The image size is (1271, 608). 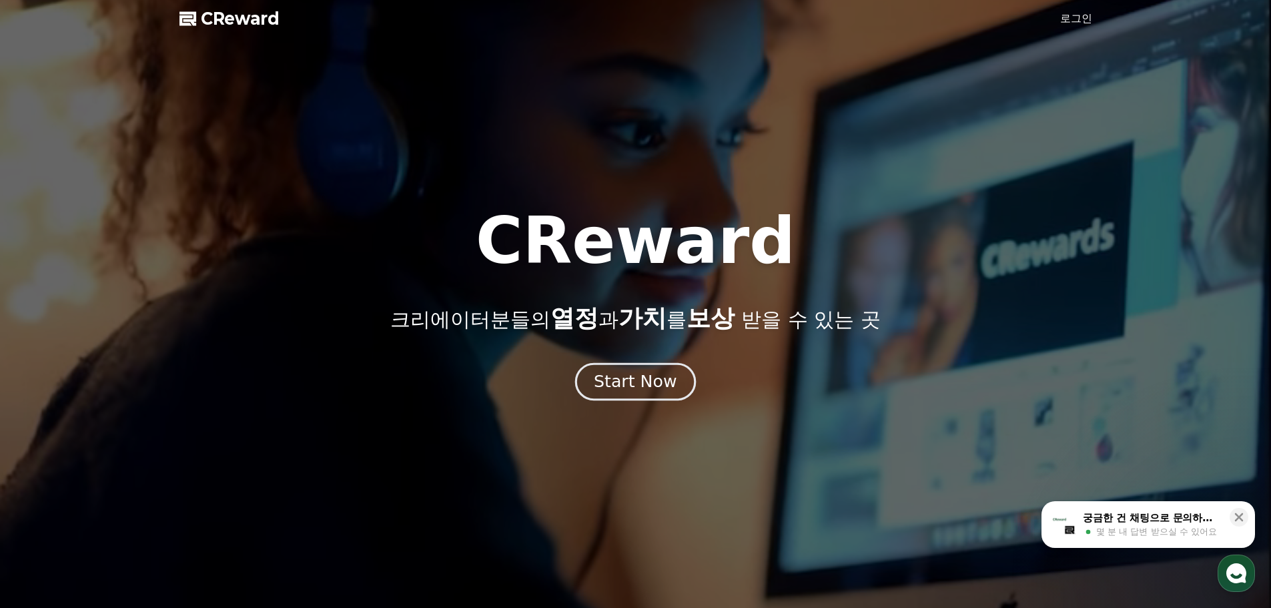 What do you see at coordinates (711, 318) in the screenshot?
I see `span: 보상` at bounding box center [711, 318].